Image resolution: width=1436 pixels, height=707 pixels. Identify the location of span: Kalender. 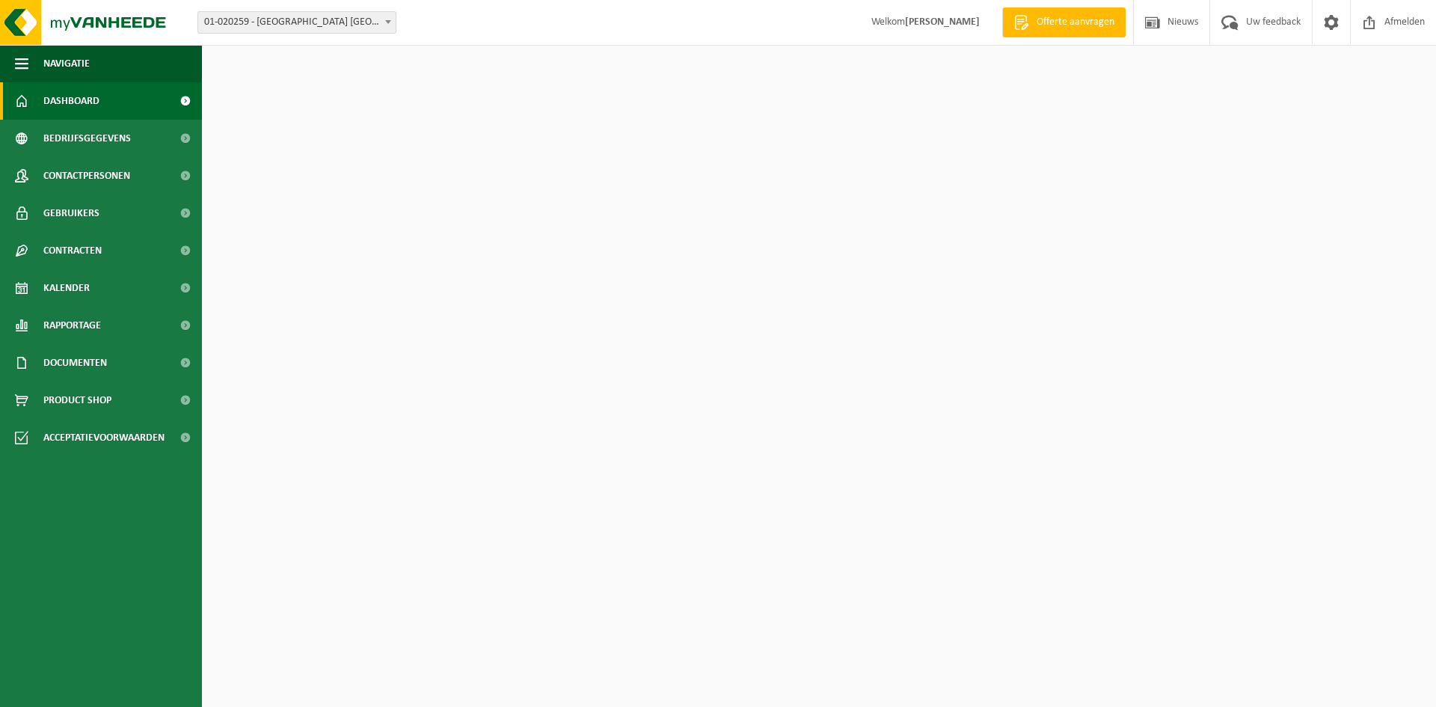
(67, 288).